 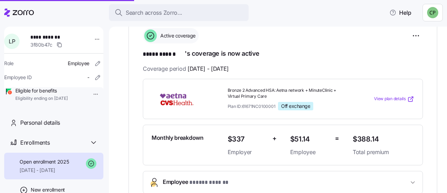 I want to click on img: 8424d6c99baeec437bf5dae78df33962, so click(x=433, y=13).